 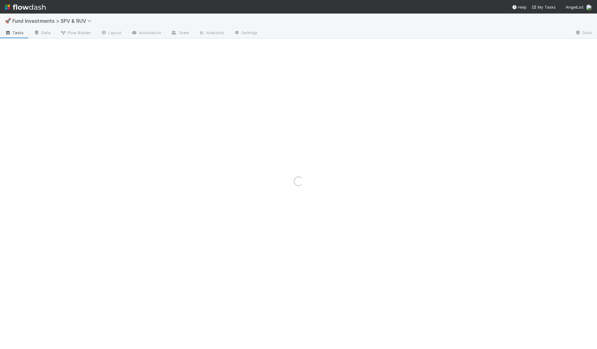 I want to click on a: My Tasks, so click(x=544, y=7).